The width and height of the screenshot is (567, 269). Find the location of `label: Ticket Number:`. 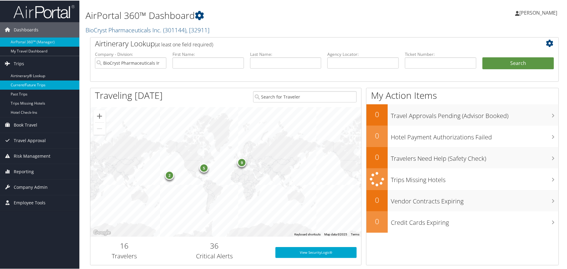

label: Ticket Number: is located at coordinates (440, 54).